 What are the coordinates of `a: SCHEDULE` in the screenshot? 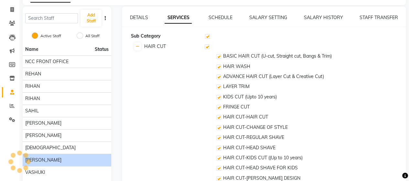 It's located at (220, 17).